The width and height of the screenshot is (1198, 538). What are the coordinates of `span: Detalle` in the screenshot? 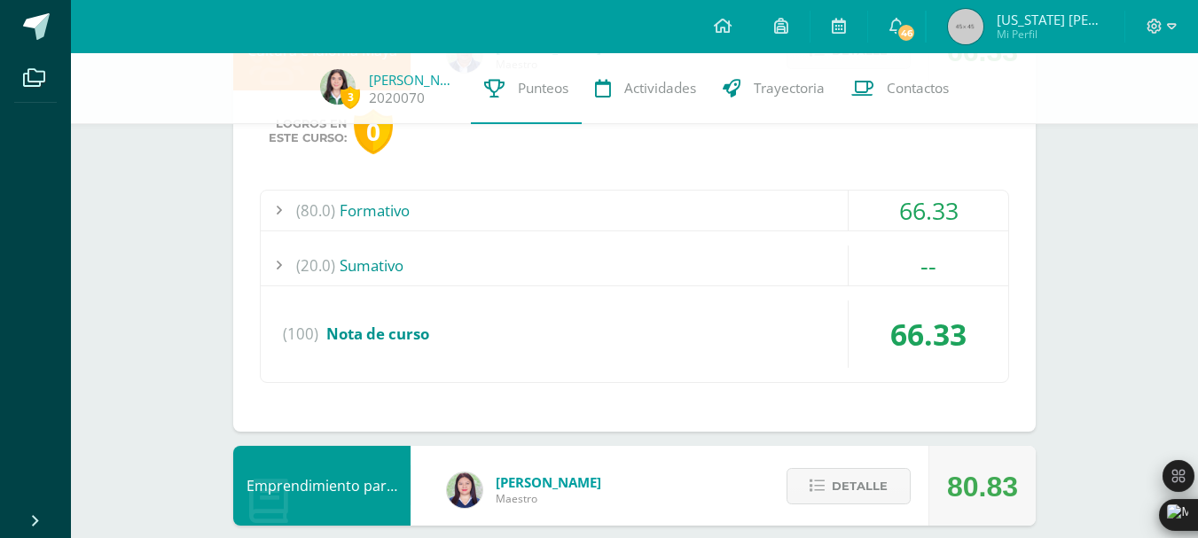 It's located at (860, 486).